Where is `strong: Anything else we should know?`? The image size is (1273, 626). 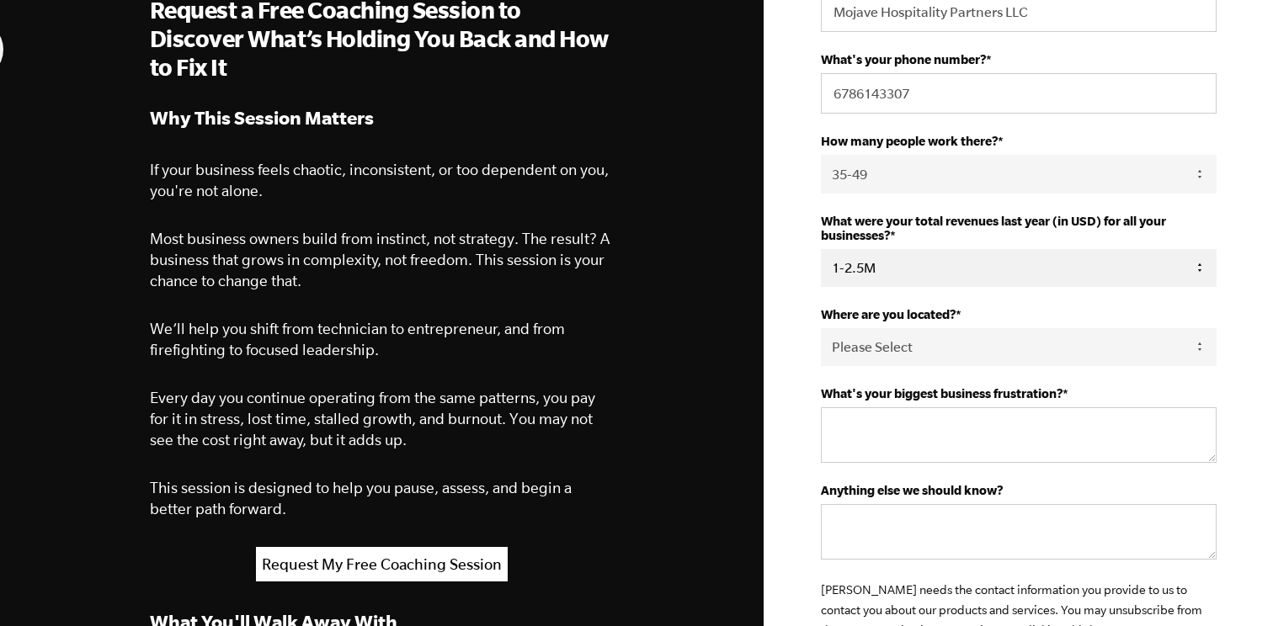 strong: Anything else we should know? is located at coordinates (912, 490).